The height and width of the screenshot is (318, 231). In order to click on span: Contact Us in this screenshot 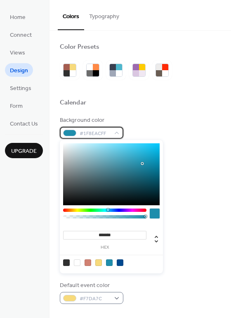, I will do `click(24, 124)`.